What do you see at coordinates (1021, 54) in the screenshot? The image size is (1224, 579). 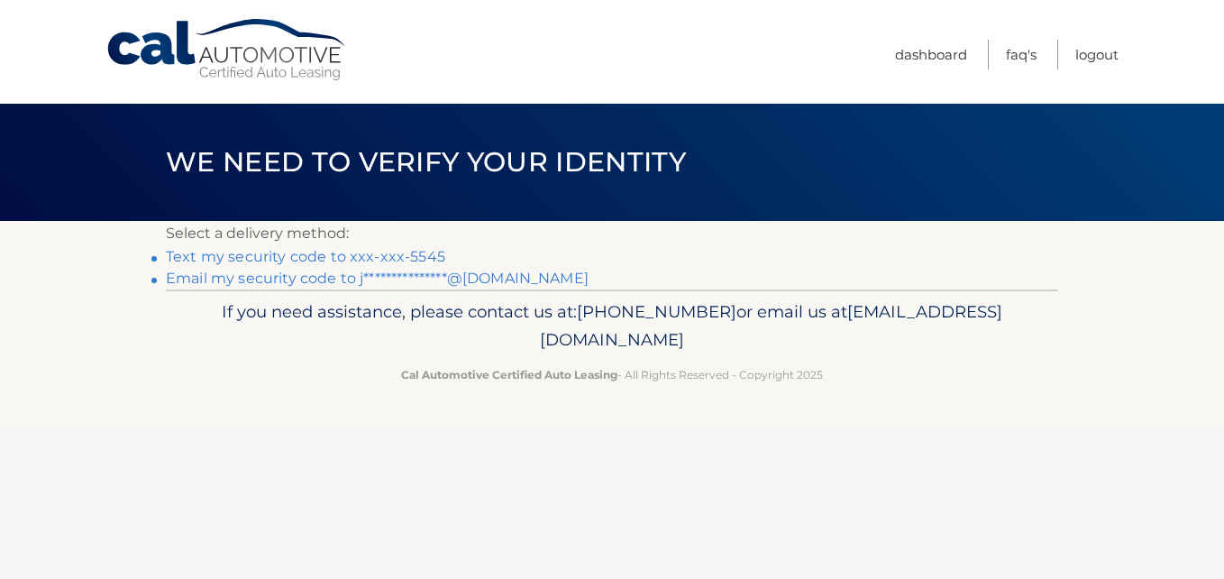 I see `a: FAQ's` at bounding box center [1021, 54].